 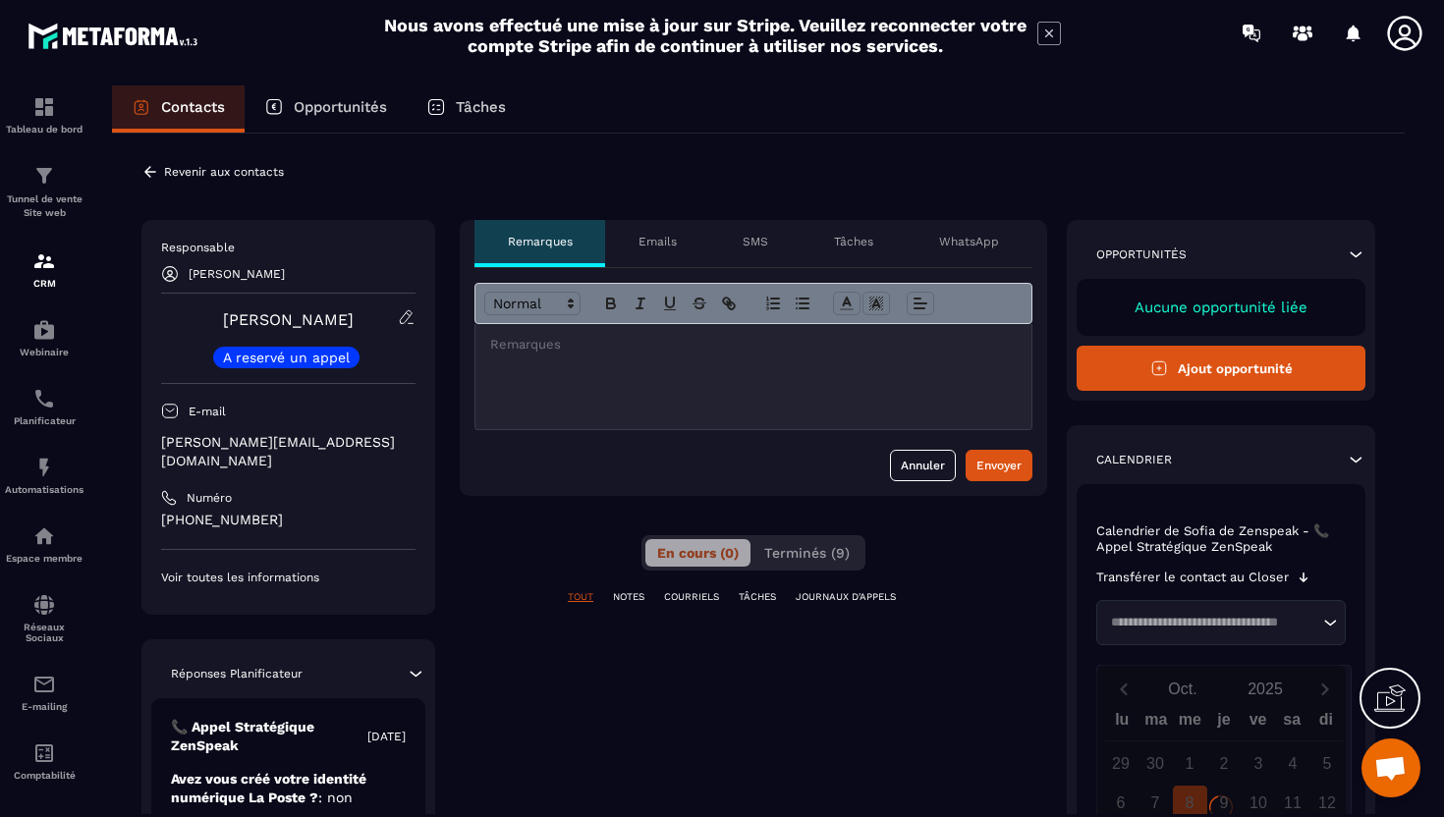 What do you see at coordinates (1133, 460) in the screenshot?
I see `p: Calendrier` at bounding box center [1133, 460].